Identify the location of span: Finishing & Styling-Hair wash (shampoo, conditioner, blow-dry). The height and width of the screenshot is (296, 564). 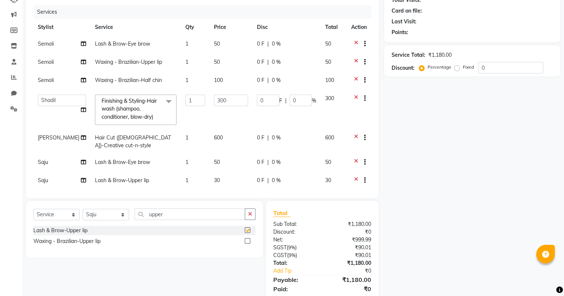
(129, 109).